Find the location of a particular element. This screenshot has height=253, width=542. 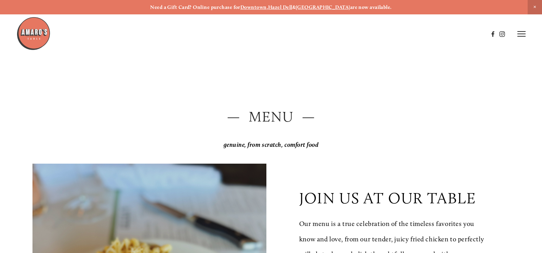

strong: are now available. is located at coordinates (371, 7).